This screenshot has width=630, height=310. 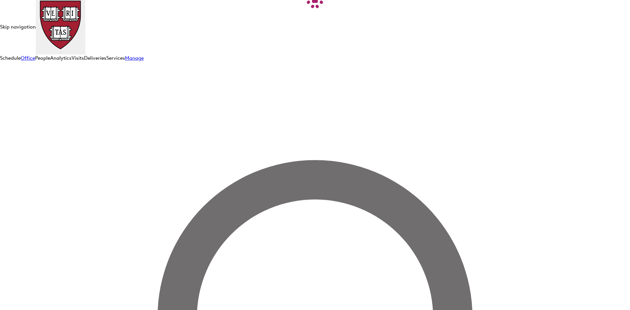 What do you see at coordinates (95, 58) in the screenshot?
I see `a: Deliveries` at bounding box center [95, 58].